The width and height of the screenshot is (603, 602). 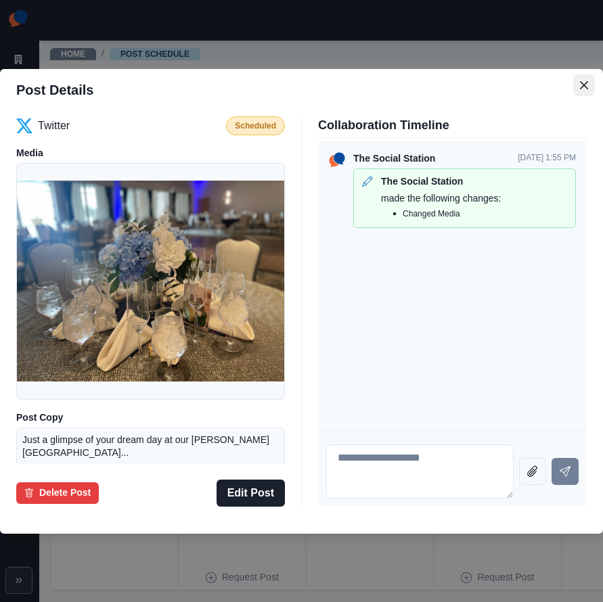 What do you see at coordinates (250, 493) in the screenshot?
I see `button: Edit Post` at bounding box center [250, 493].